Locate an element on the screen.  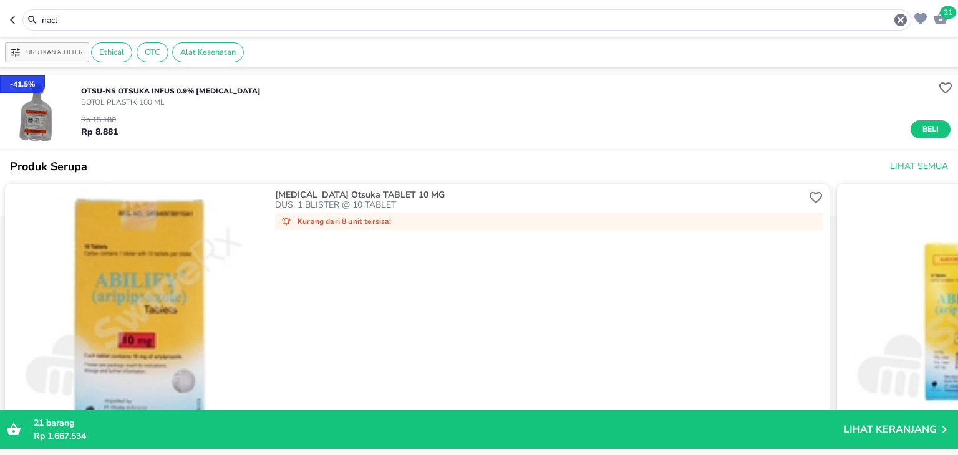
p: Rp 15.180 is located at coordinates (99, 120).